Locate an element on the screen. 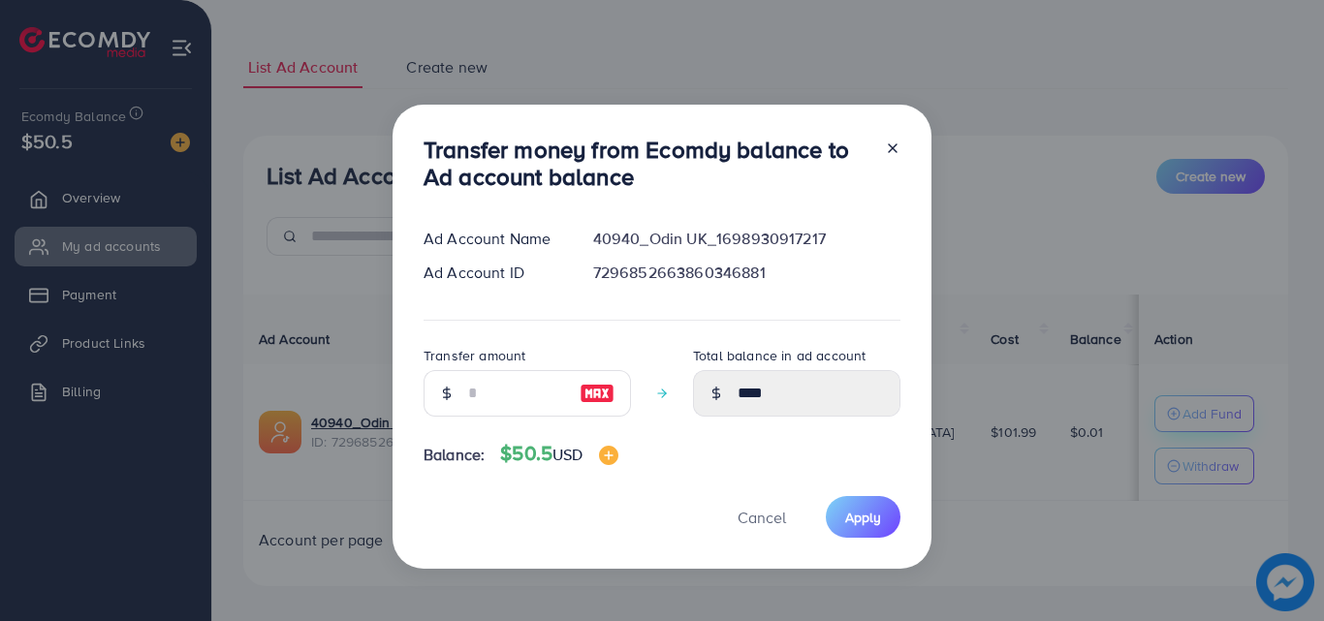 This screenshot has height=621, width=1324. h4: $50.5 is located at coordinates (558, 454).